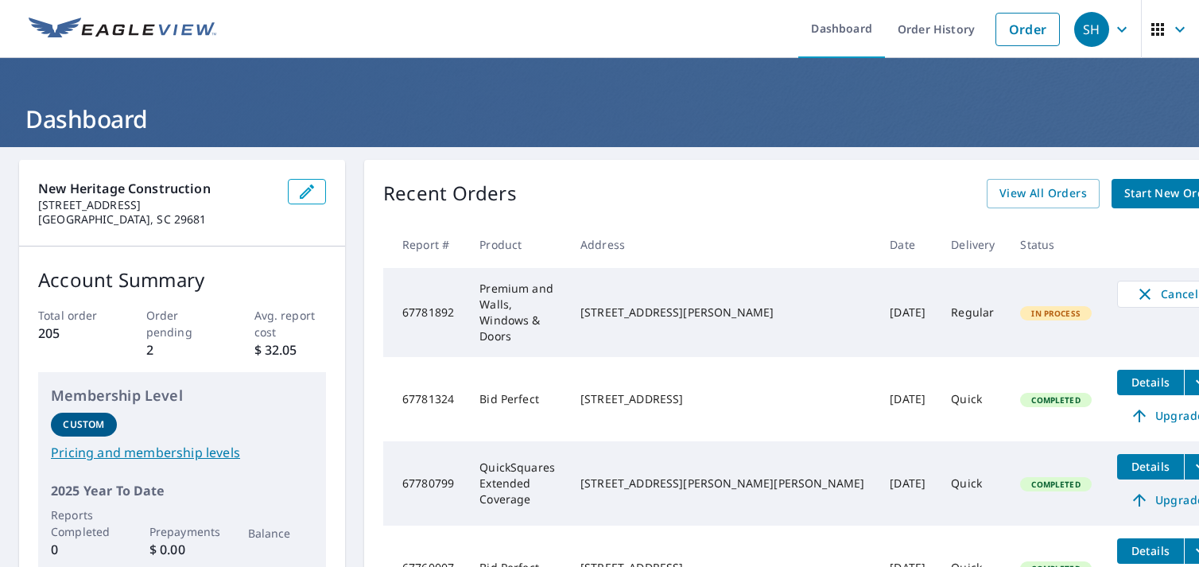 This screenshot has height=567, width=1199. What do you see at coordinates (907, 244) in the screenshot?
I see `th: Date` at bounding box center [907, 244].